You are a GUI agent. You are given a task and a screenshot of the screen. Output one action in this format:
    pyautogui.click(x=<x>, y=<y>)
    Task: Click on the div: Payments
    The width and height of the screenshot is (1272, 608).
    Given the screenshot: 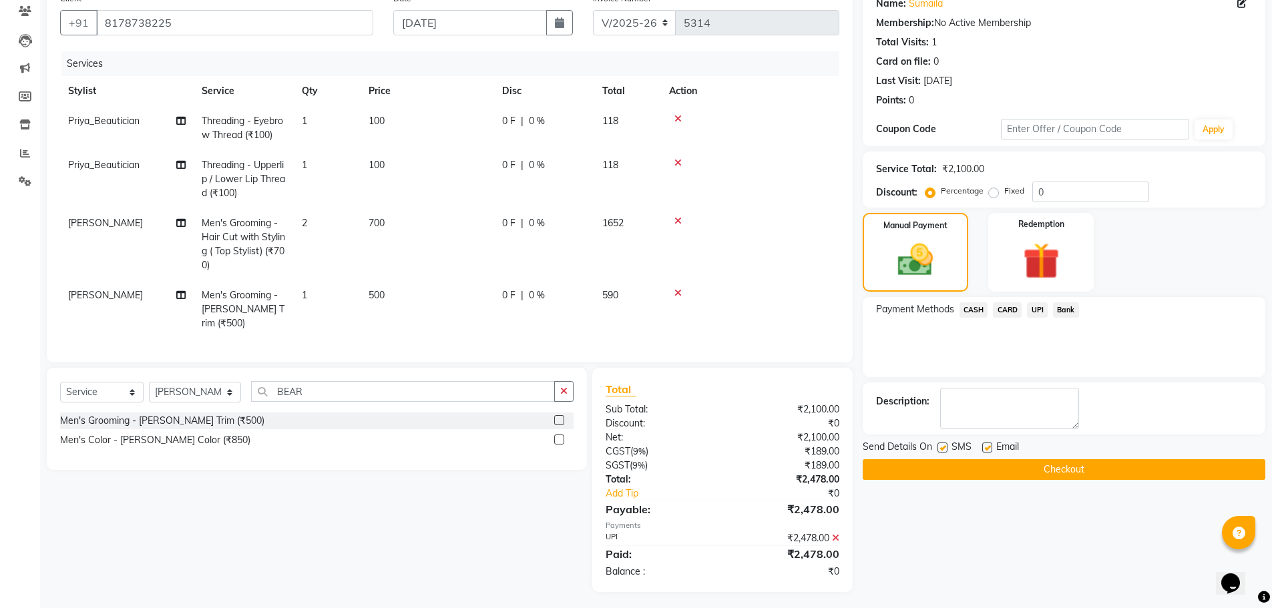 What is the action you would take?
    pyautogui.click(x=722, y=525)
    